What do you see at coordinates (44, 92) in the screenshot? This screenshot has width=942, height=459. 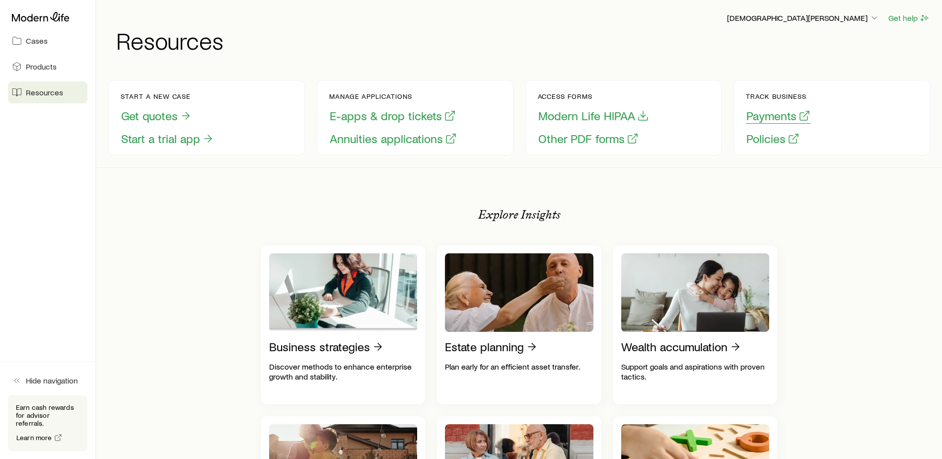 I see `span: Resources` at bounding box center [44, 92].